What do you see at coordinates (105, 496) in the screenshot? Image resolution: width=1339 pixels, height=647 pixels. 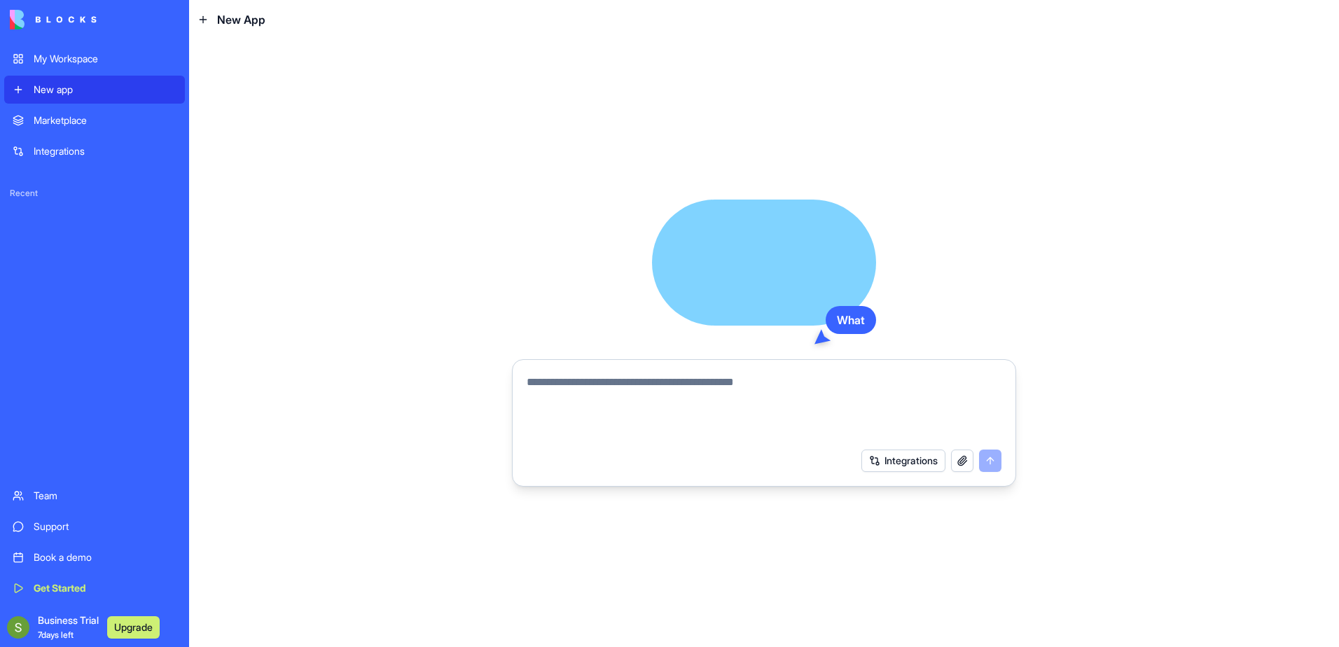 I see `div: Team` at bounding box center [105, 496].